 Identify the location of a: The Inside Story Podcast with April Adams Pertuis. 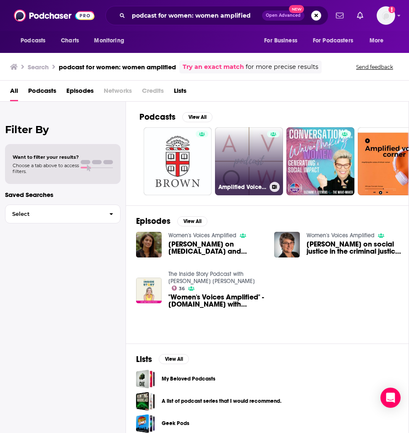
(212, 278).